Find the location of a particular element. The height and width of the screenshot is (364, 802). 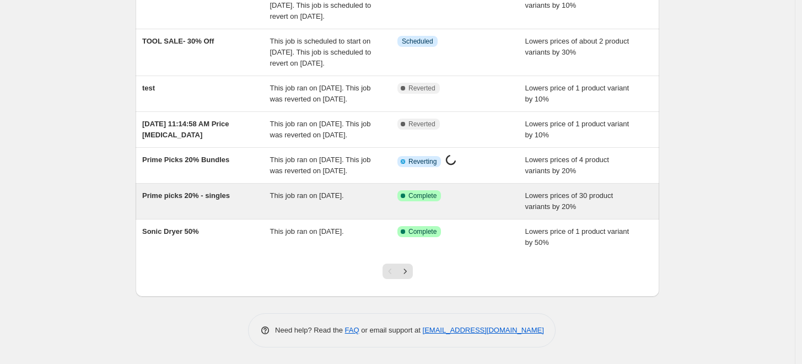

span: Lowers prices of about 2 product variants by 30% is located at coordinates (577, 46).